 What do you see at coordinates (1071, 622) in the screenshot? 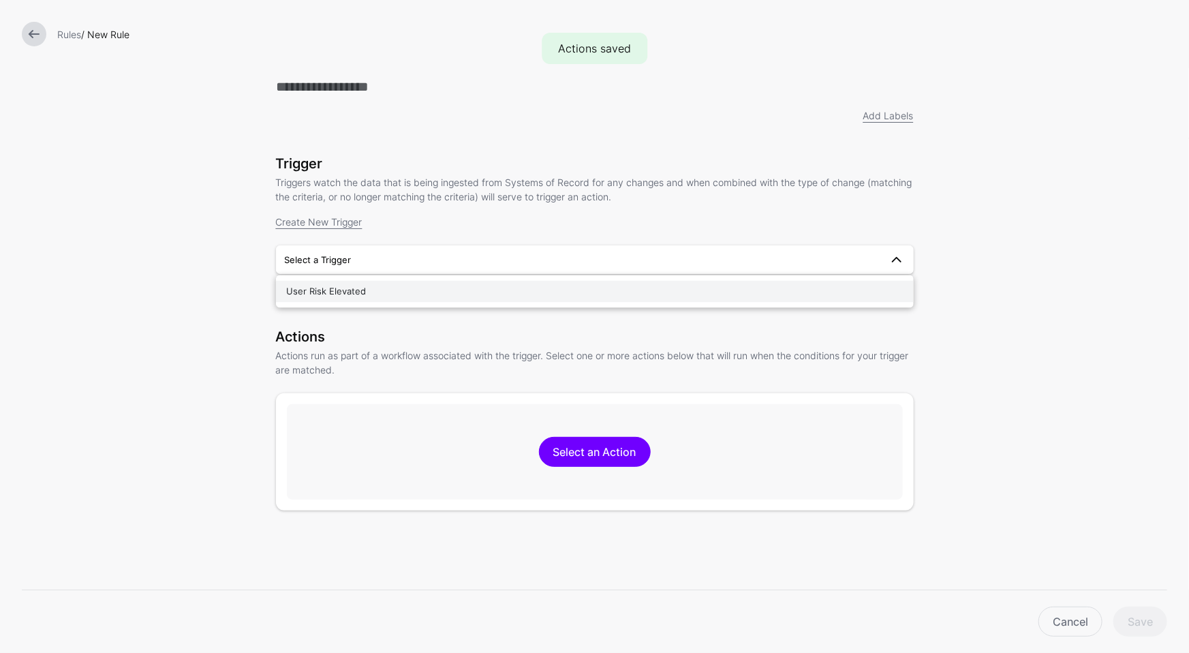
I see `a: Cancel` at bounding box center [1071, 622].